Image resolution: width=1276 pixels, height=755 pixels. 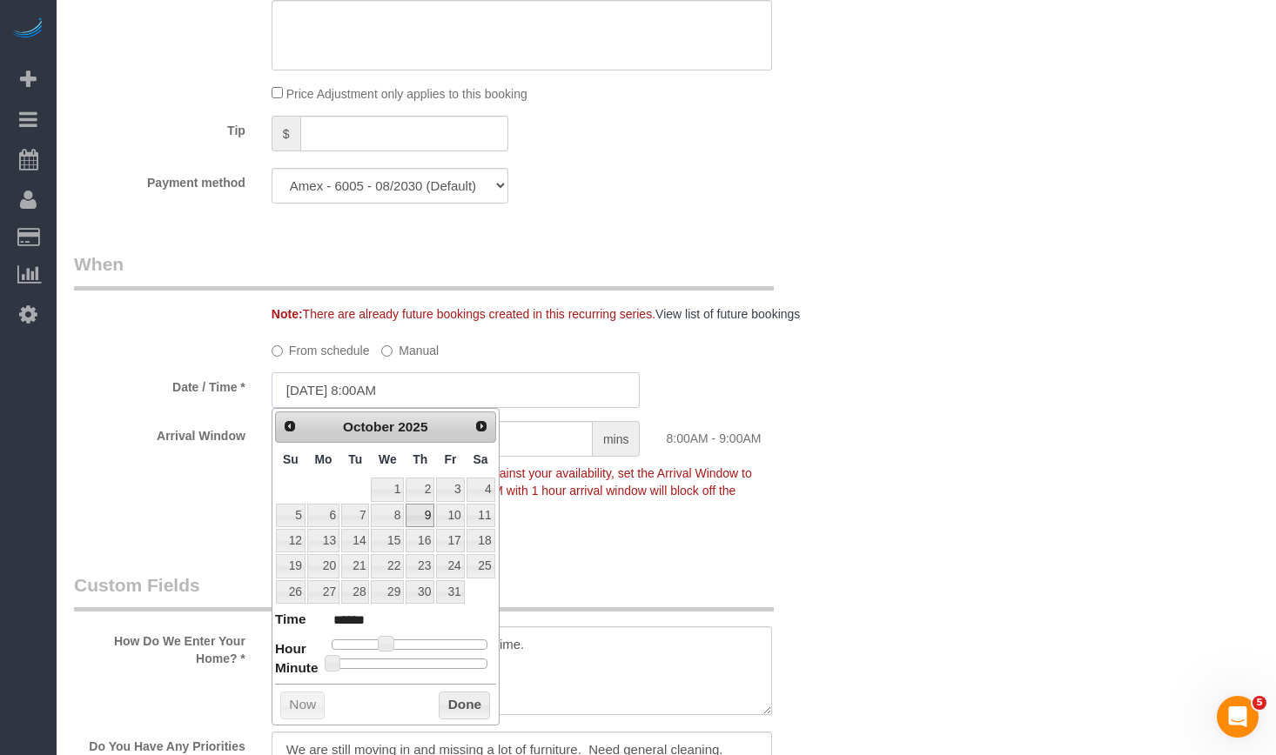 What do you see at coordinates (290, 426) in the screenshot?
I see `a: Prev` at bounding box center [290, 426].